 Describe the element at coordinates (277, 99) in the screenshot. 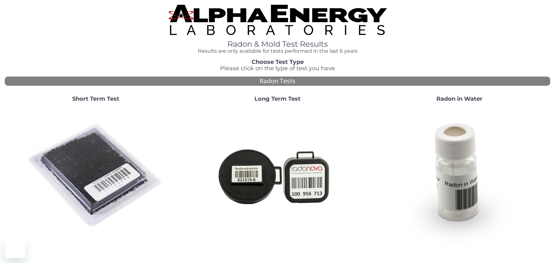

I see `strong: Long Term Test` at that location.